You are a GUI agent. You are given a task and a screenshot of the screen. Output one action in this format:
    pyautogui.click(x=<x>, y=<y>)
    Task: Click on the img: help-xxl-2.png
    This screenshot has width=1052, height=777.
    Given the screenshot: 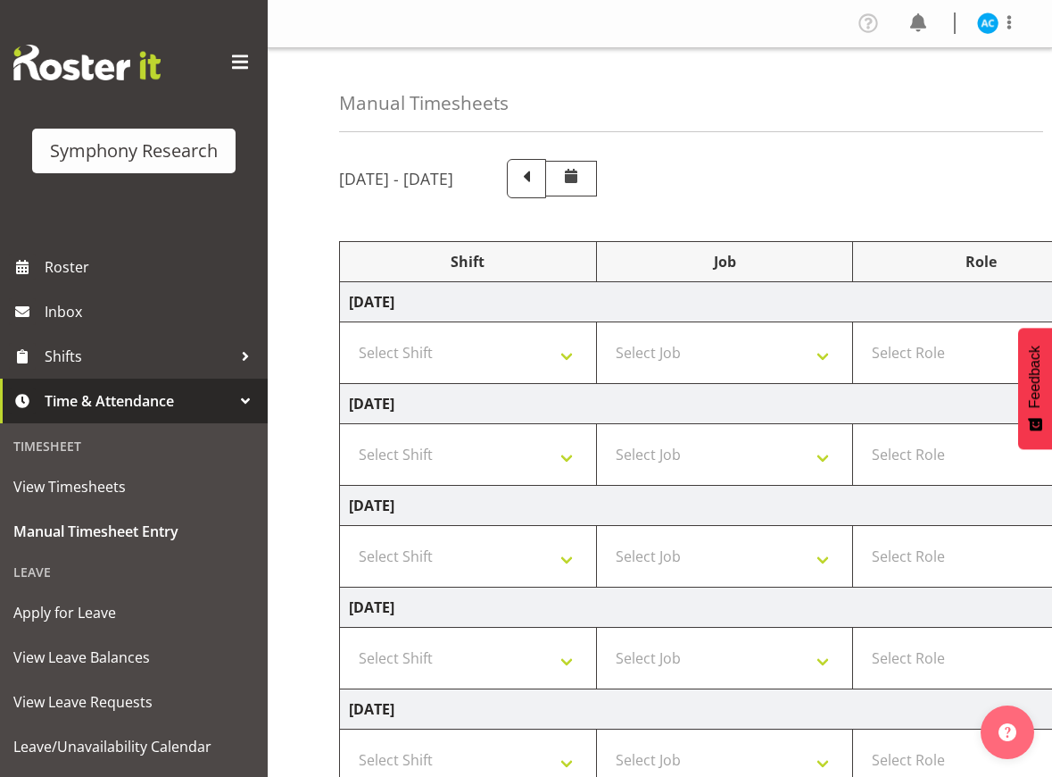 What is the action you would take?
    pyautogui.click(x=1008, y=732)
    